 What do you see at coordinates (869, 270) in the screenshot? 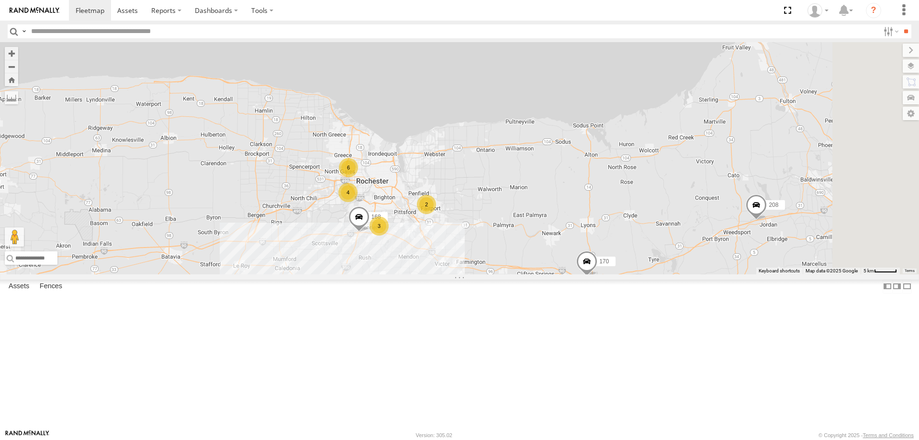
I see `span: 5 km` at bounding box center [869, 270].